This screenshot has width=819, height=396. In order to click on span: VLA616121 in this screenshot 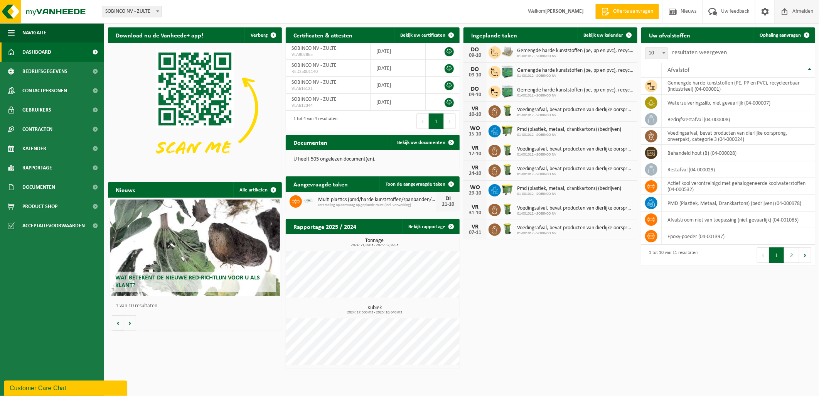, I will do `click(328, 89)`.